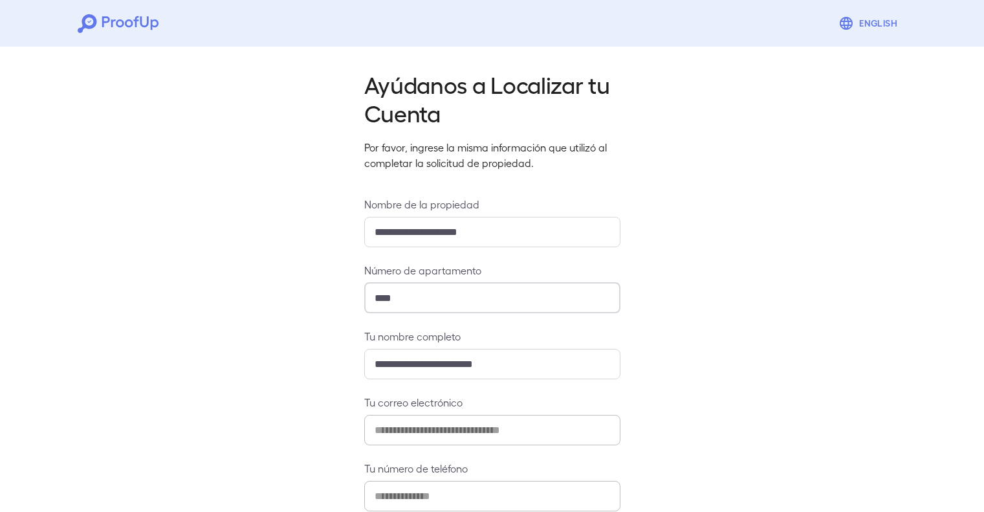 Image resolution: width=984 pixels, height=512 pixels. Describe the element at coordinates (492, 402) in the screenshot. I see `label: Tu correo electrónico` at that location.